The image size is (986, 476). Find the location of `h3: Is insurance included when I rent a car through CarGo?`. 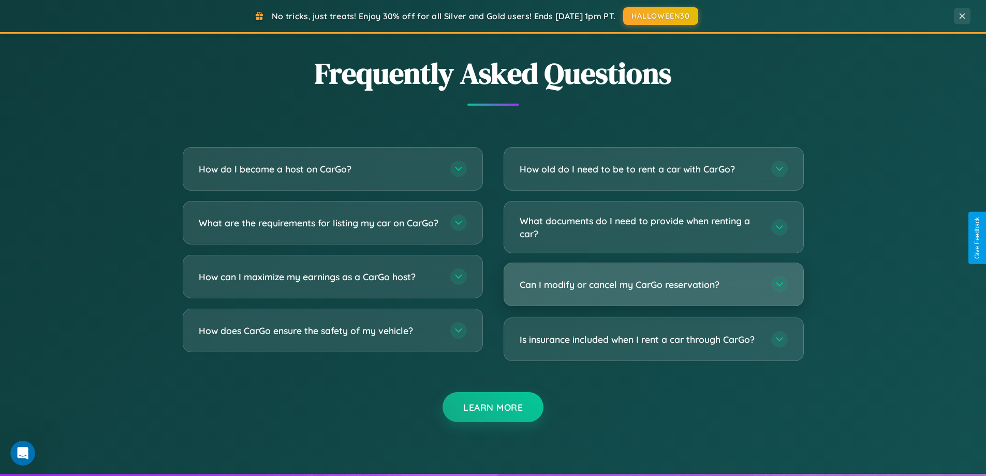

h3: Is insurance included when I rent a car through CarGo? is located at coordinates (640, 339).